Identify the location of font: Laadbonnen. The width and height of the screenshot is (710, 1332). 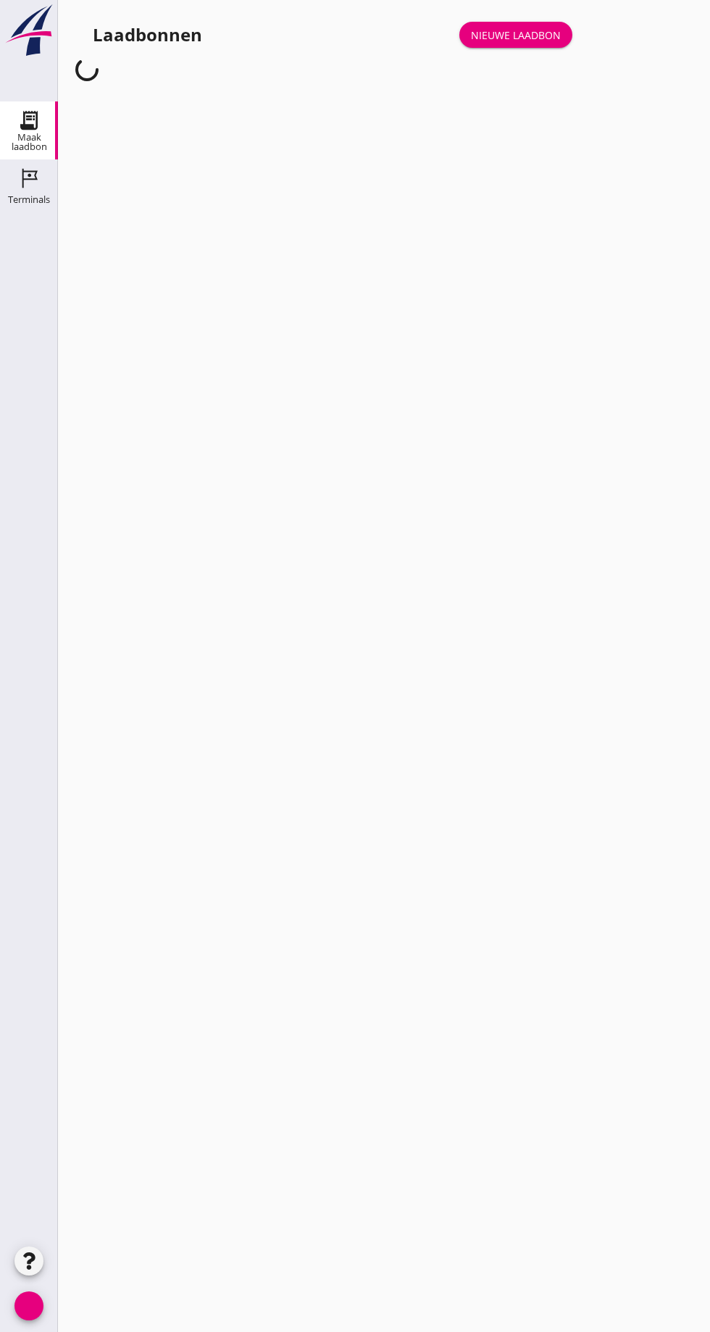
(147, 34).